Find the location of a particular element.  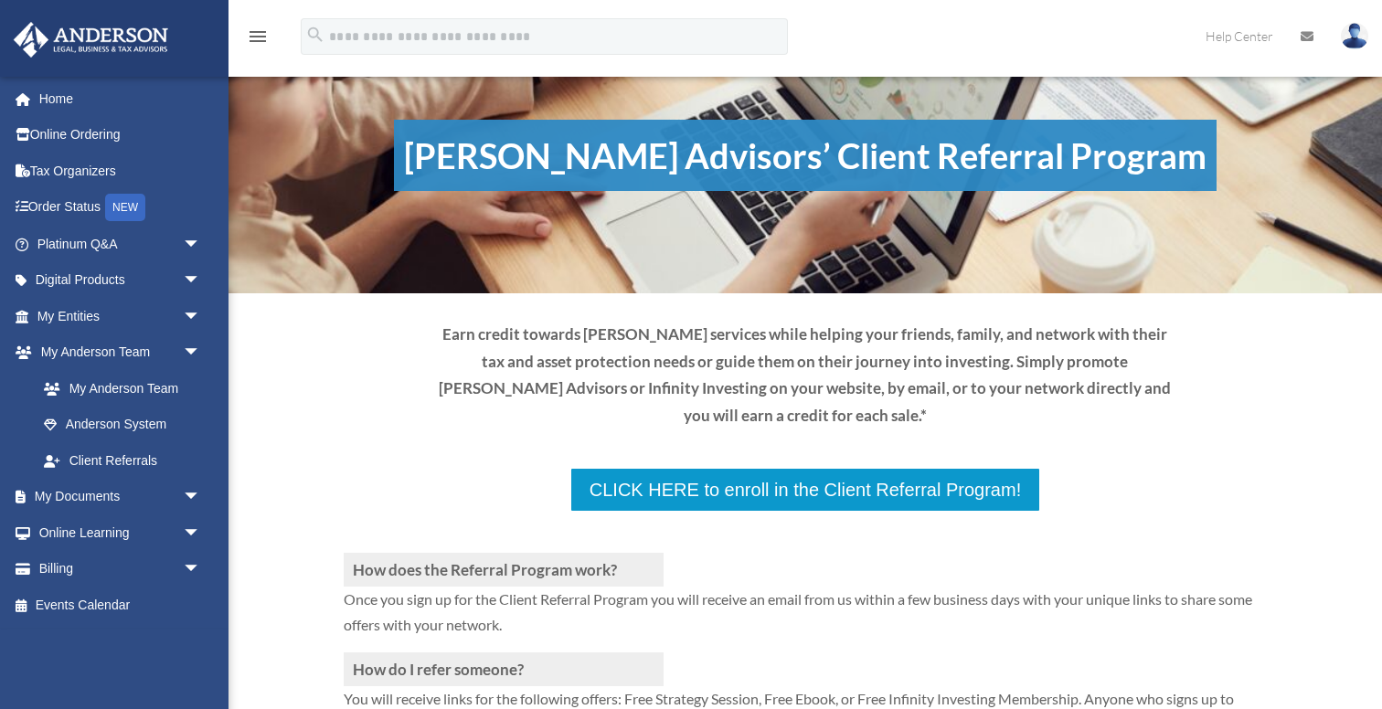

a: Platinum Q&Aarrow_drop_down is located at coordinates (121, 244).